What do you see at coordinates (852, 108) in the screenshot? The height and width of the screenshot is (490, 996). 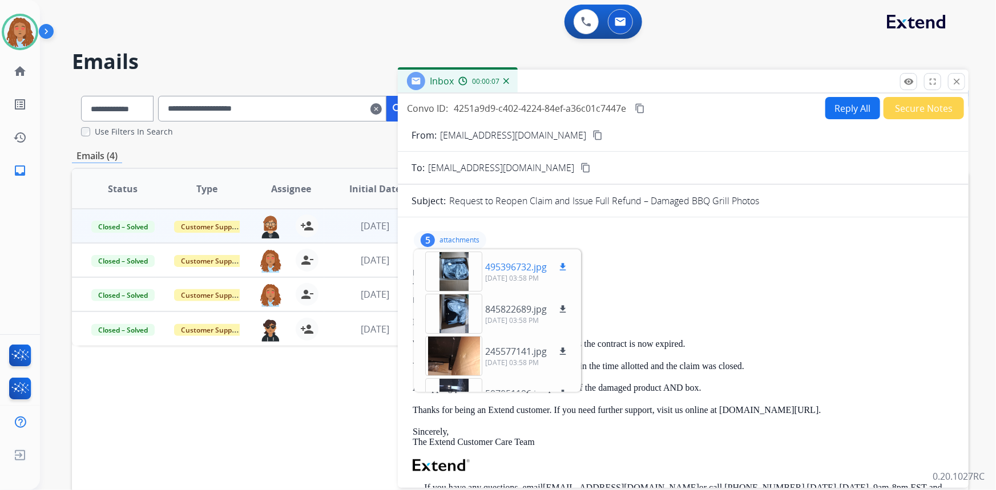 I see `button: Reply All` at bounding box center [852, 108].